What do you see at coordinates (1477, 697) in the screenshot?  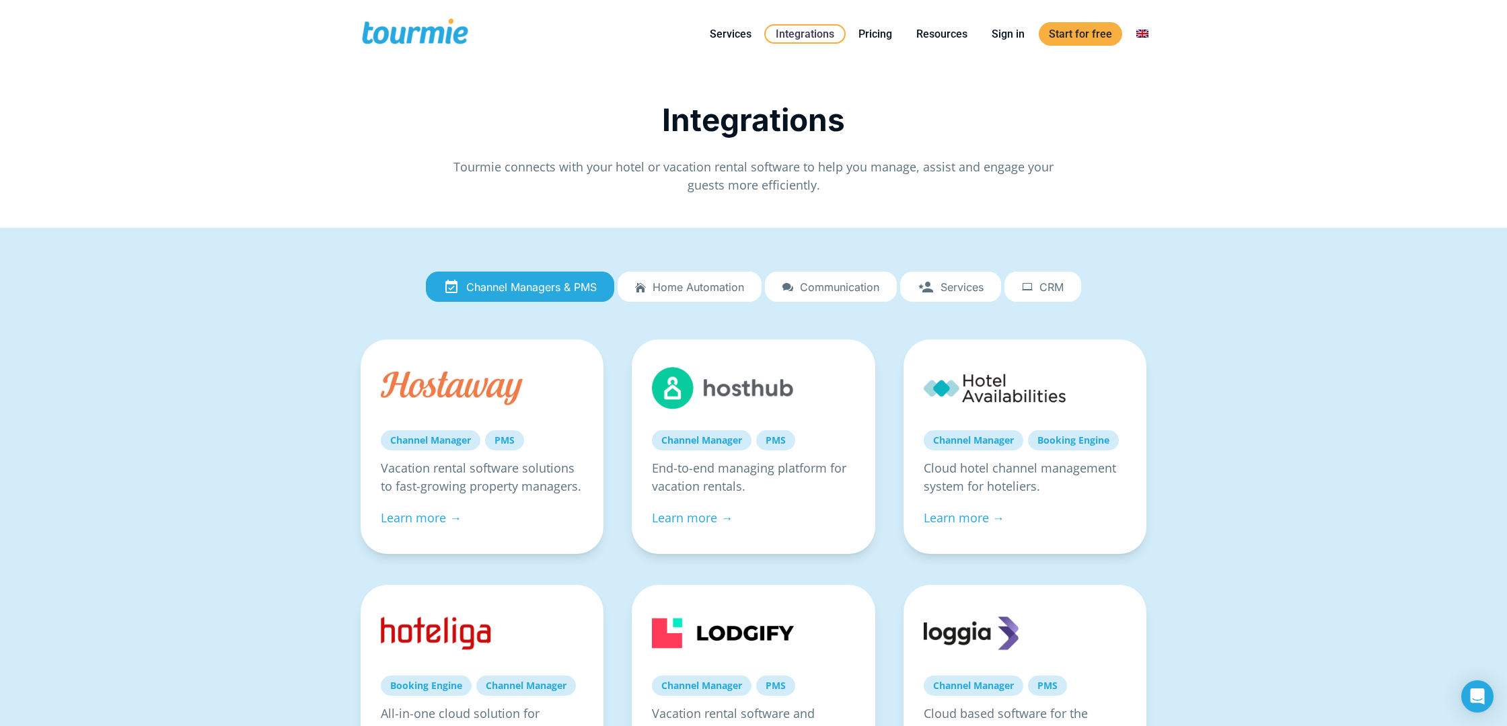 I see `div: Open Intercom Messenger` at bounding box center [1477, 697].